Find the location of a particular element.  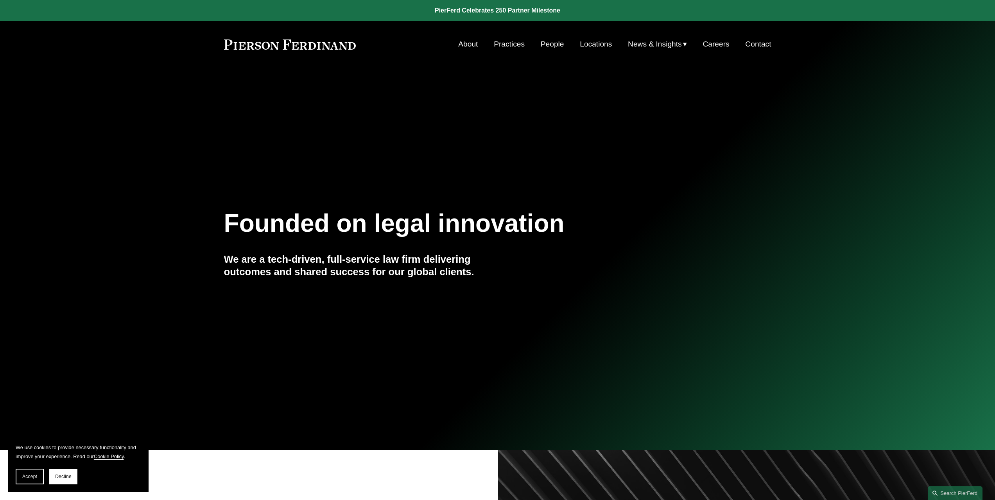

button: Decline is located at coordinates (63, 476).